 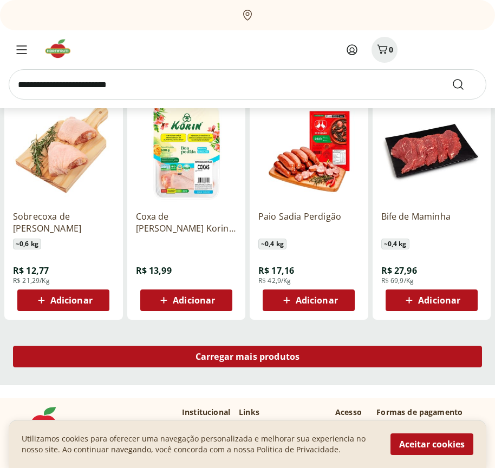 I want to click on a: Bife de Maminha, so click(x=432, y=223).